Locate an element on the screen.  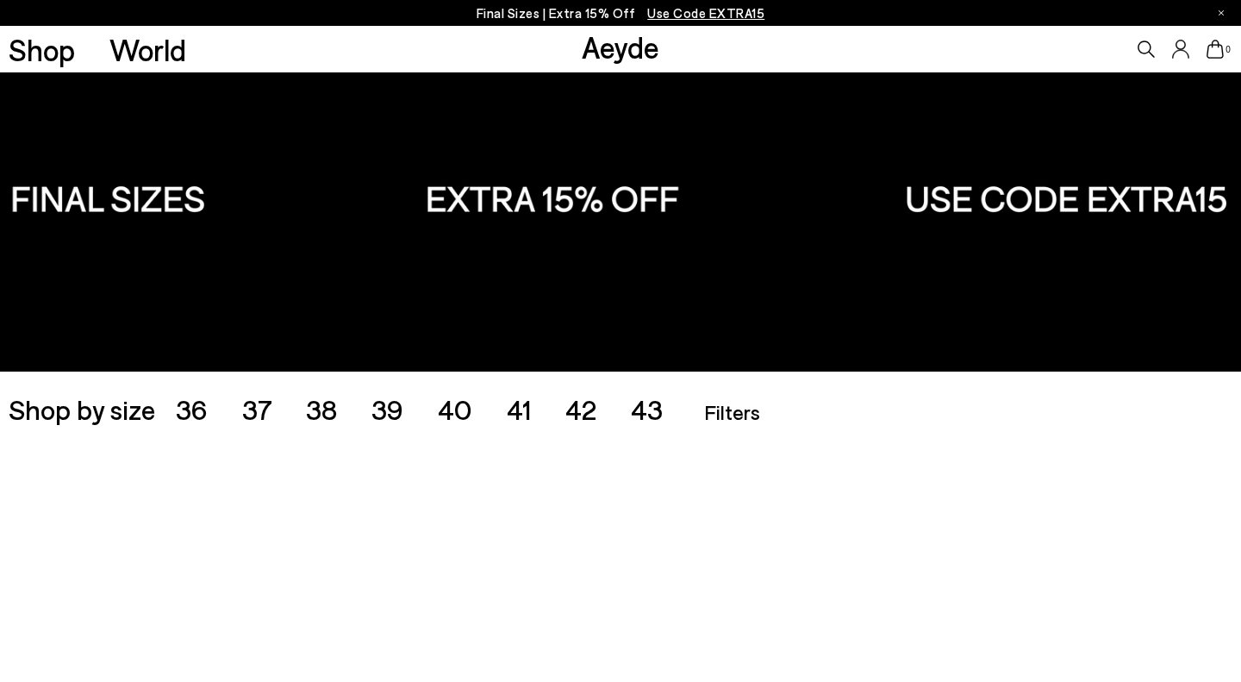
span: 40 is located at coordinates (455, 408).